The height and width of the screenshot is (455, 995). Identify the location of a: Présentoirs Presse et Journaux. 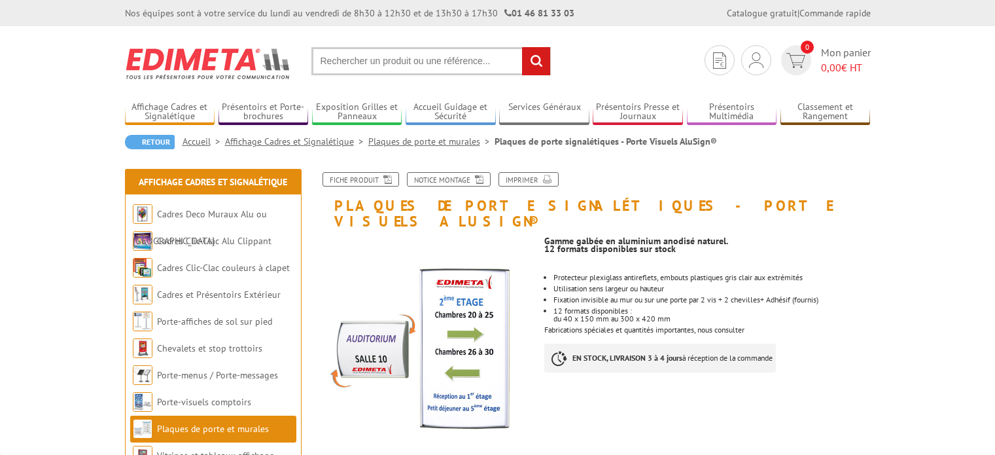
(638, 112).